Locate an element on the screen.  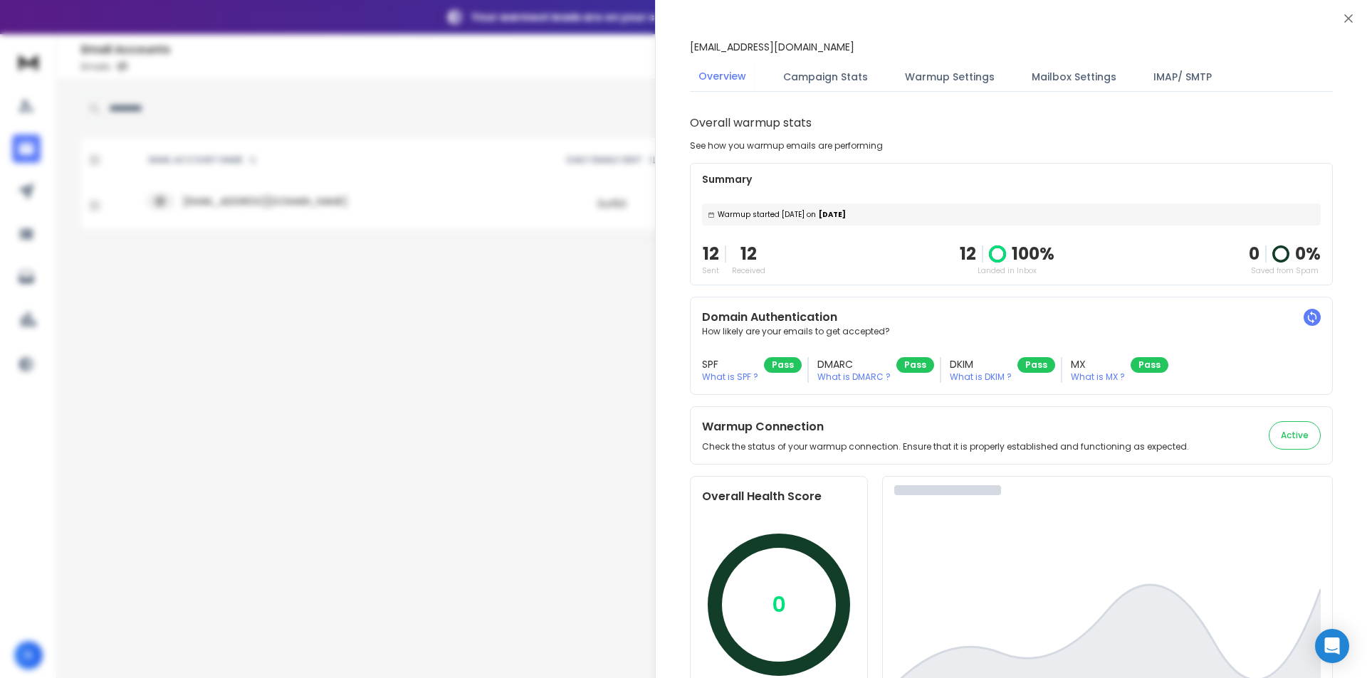
h3: SPF is located at coordinates (730, 364).